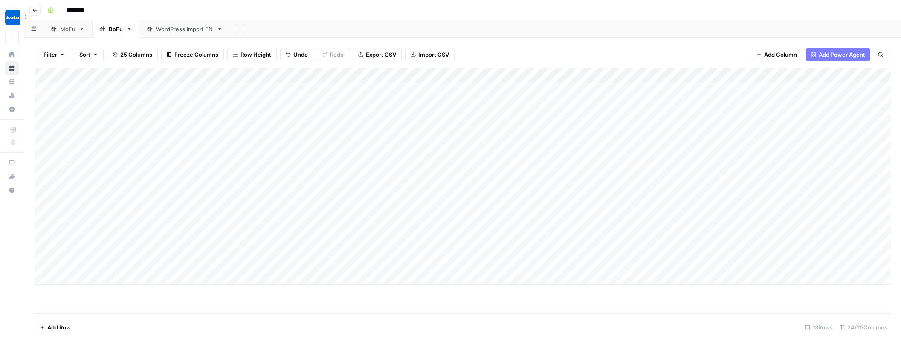  I want to click on a: Your Data, so click(12, 82).